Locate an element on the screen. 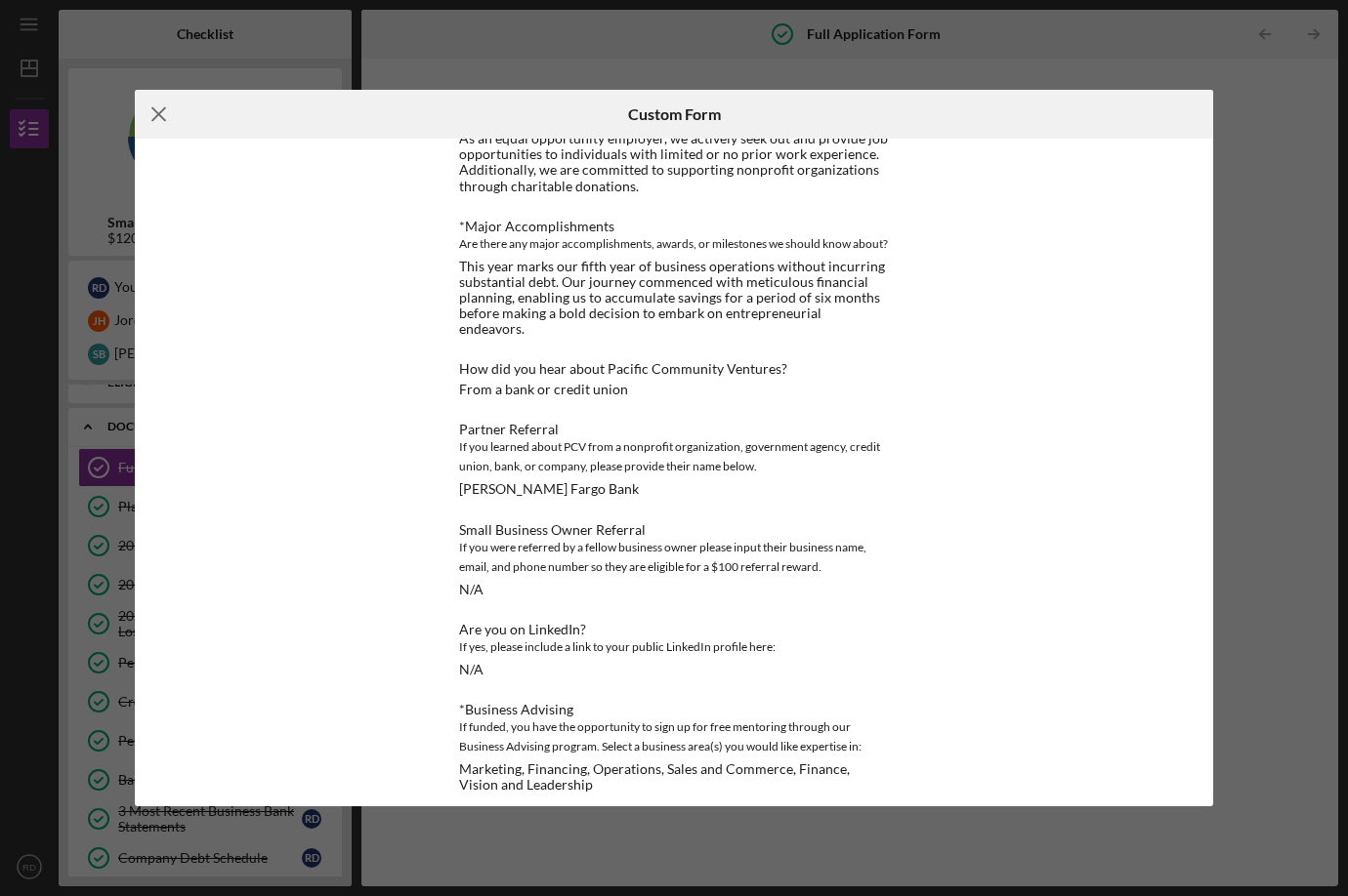 Image resolution: width=1348 pixels, height=896 pixels. h6: Custom Form is located at coordinates (674, 114).